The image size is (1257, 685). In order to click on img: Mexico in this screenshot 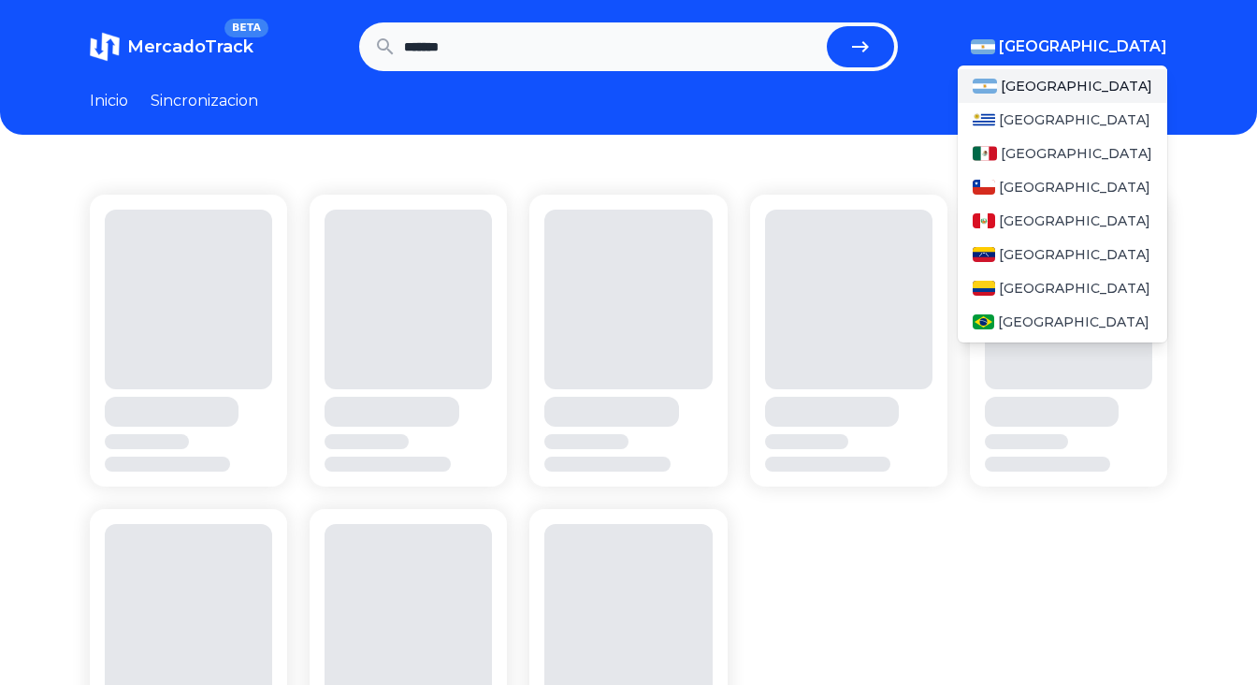, I will do `click(985, 153)`.